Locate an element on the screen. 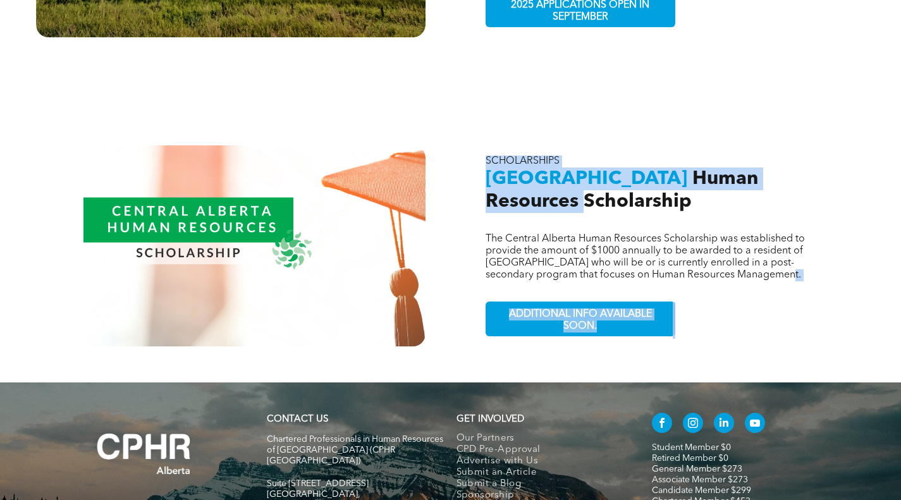  a: Associate Member $273 is located at coordinates (700, 480).